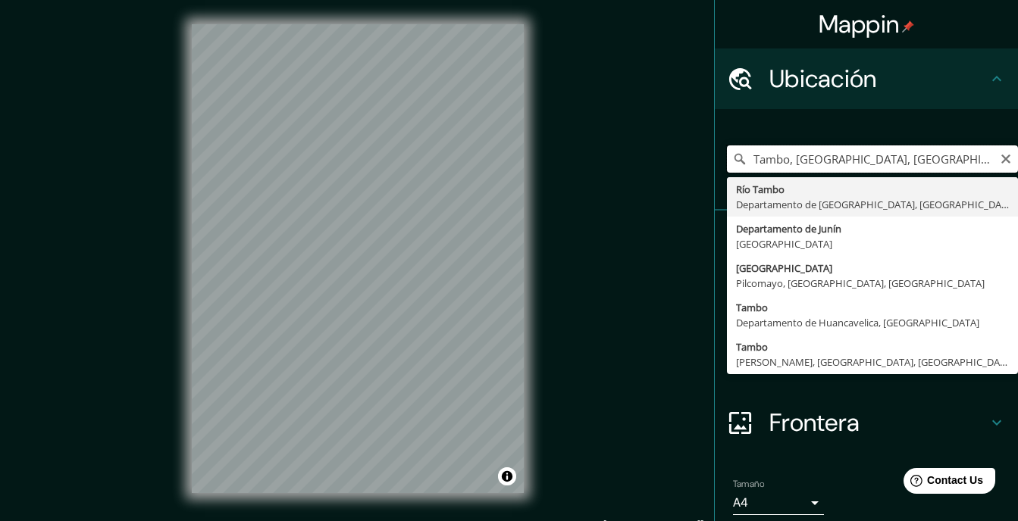 This screenshot has height=521, width=1018. Describe the element at coordinates (866, 423) in the screenshot. I see `div: Frontera` at that location.